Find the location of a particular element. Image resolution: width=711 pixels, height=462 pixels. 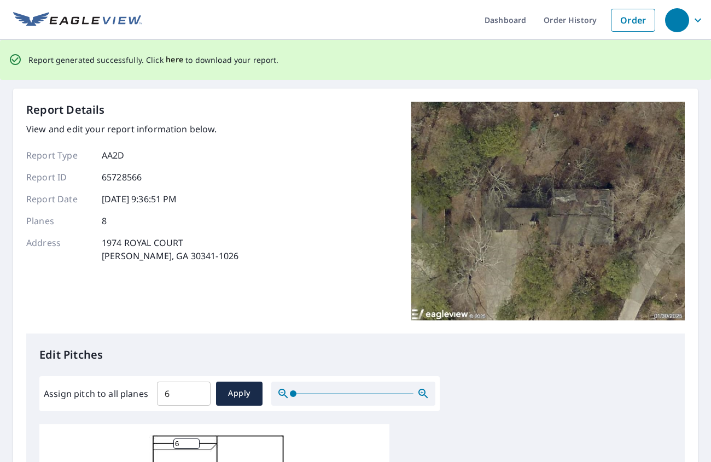

p: AA2D is located at coordinates (113, 155).